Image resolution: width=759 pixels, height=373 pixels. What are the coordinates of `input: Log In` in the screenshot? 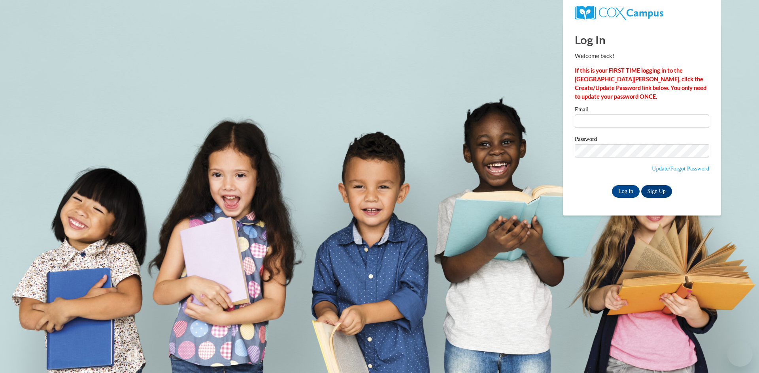 It's located at (626, 192).